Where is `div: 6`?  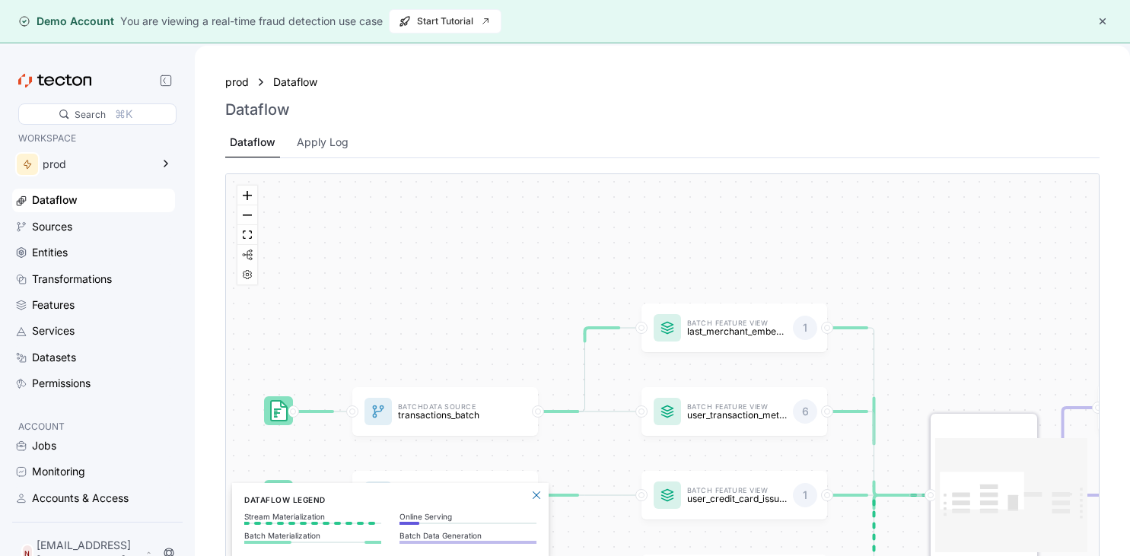
div: 6 is located at coordinates (805, 411).